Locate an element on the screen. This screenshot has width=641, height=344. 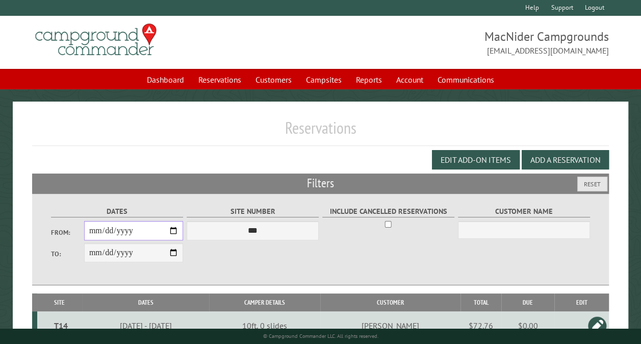
td: 10ft, 0 slides is located at coordinates (264, 325).